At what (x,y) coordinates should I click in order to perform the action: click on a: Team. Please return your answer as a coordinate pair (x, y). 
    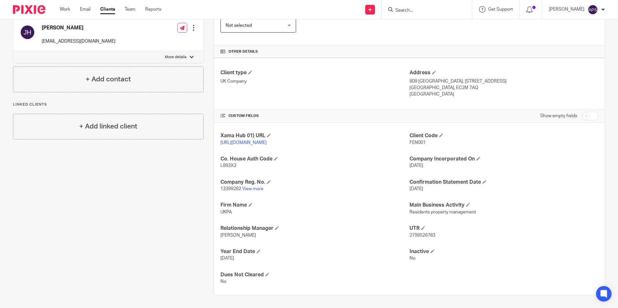
    Looking at the image, I should click on (130, 9).